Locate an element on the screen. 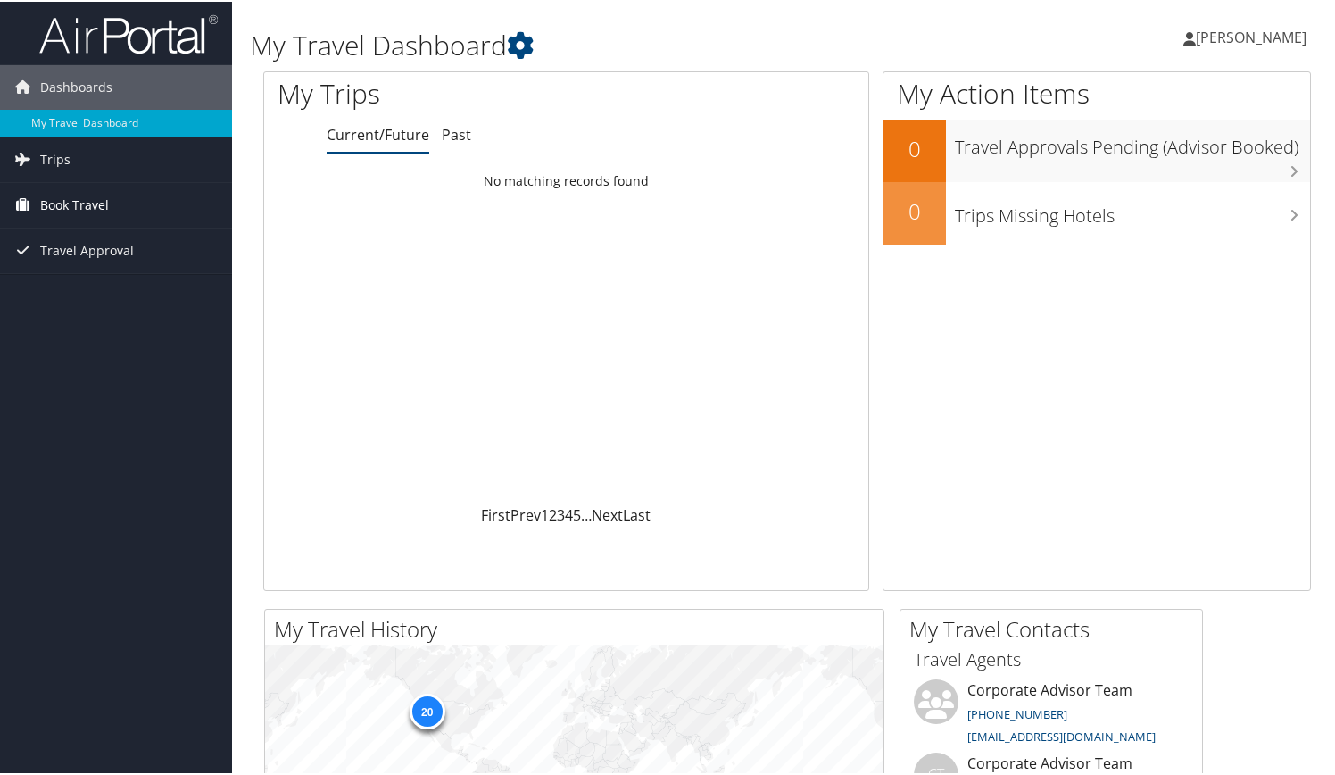 The width and height of the screenshot is (1335, 775). a: 3 is located at coordinates (560, 513).